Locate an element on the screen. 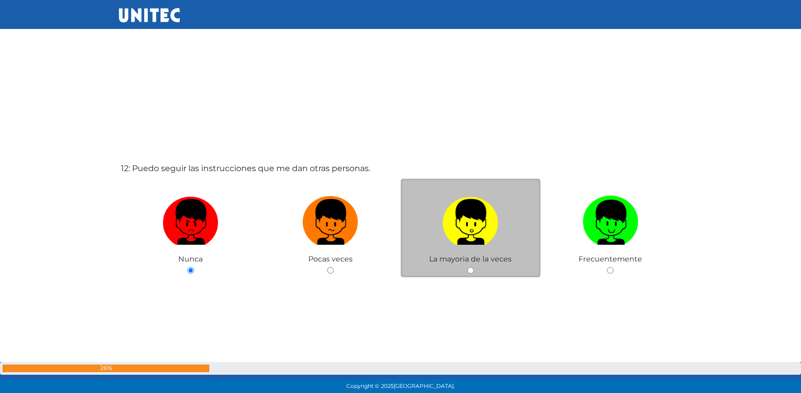 The image size is (801, 393). img: Frecuentemente is located at coordinates (611, 218).